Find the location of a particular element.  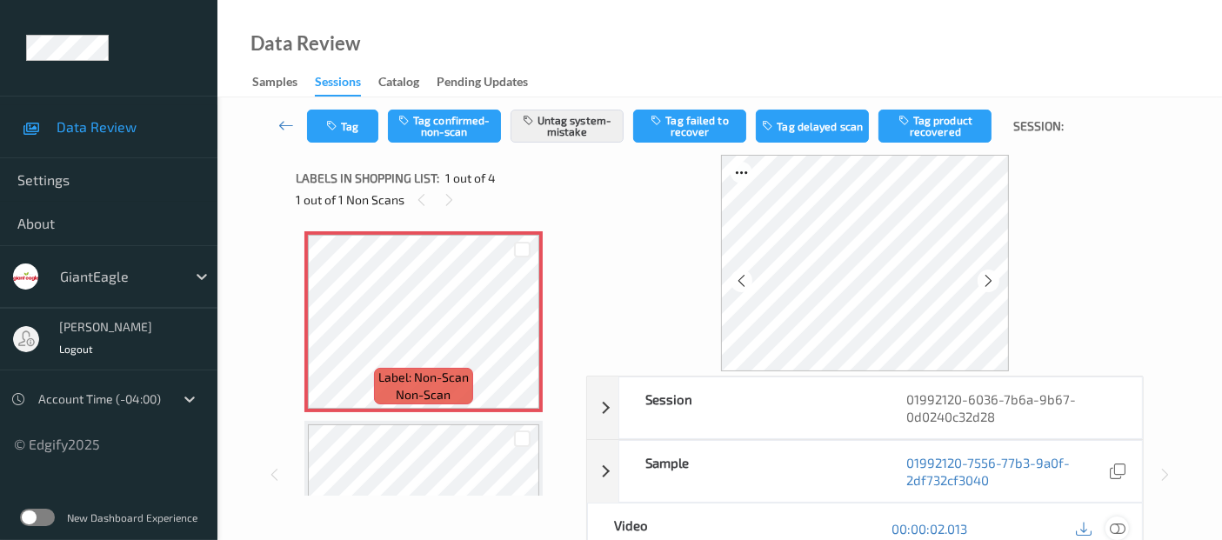

button: Untag system-mistake is located at coordinates (567, 126).